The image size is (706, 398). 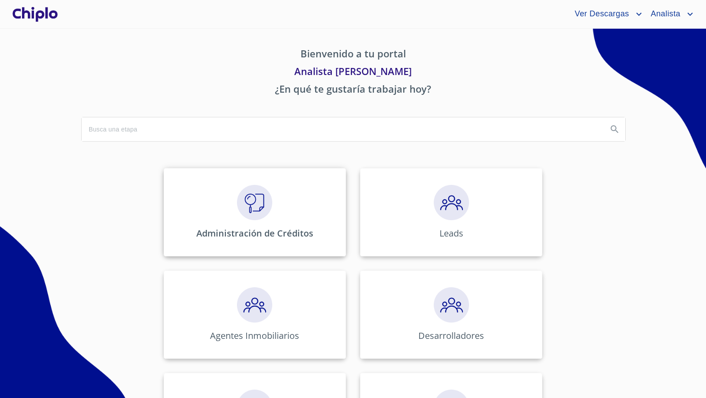 What do you see at coordinates (451, 335) in the screenshot?
I see `p: Desarrolladores` at bounding box center [451, 335].